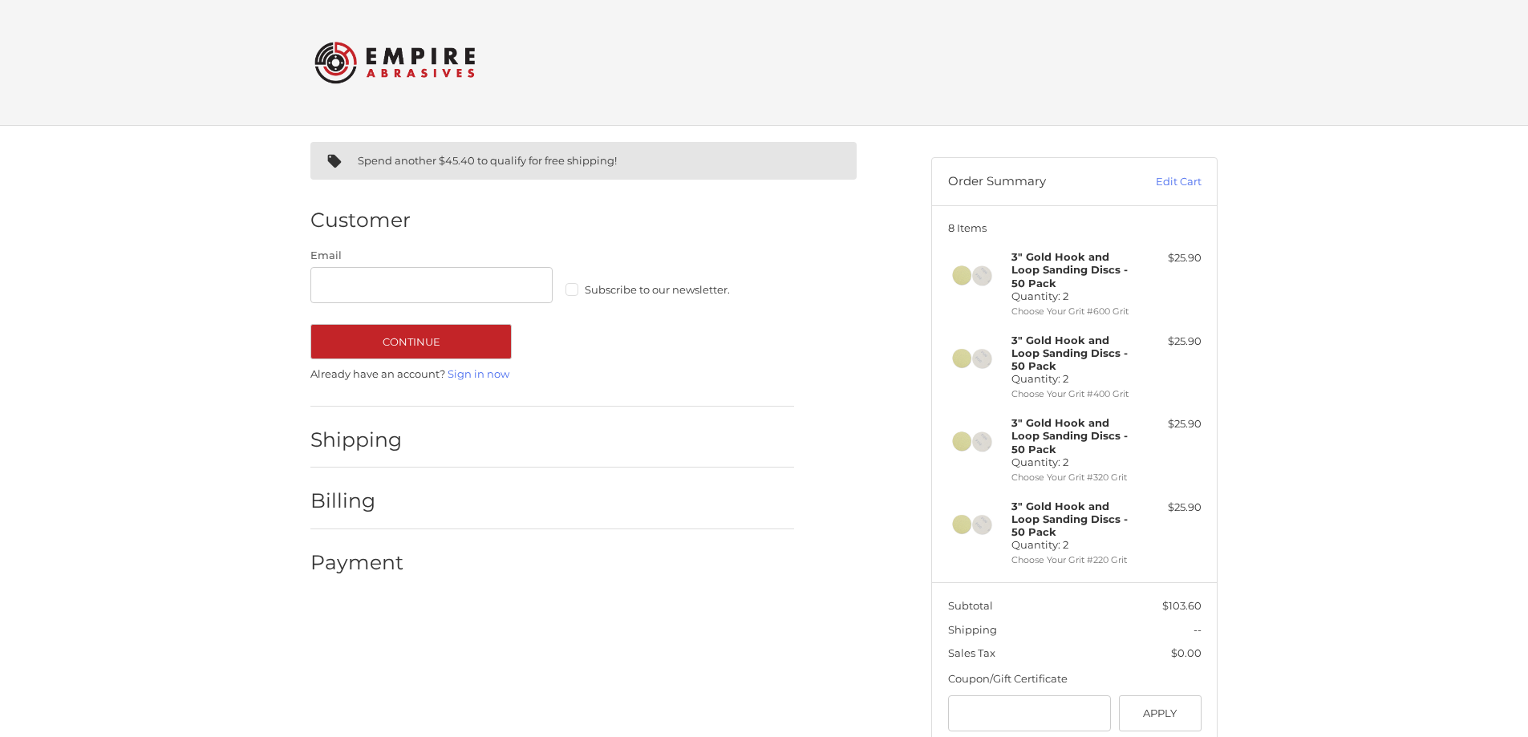 The image size is (1528, 737). Describe the element at coordinates (1072, 560) in the screenshot. I see `li: Choose Your Grit #220 Grit` at that location.